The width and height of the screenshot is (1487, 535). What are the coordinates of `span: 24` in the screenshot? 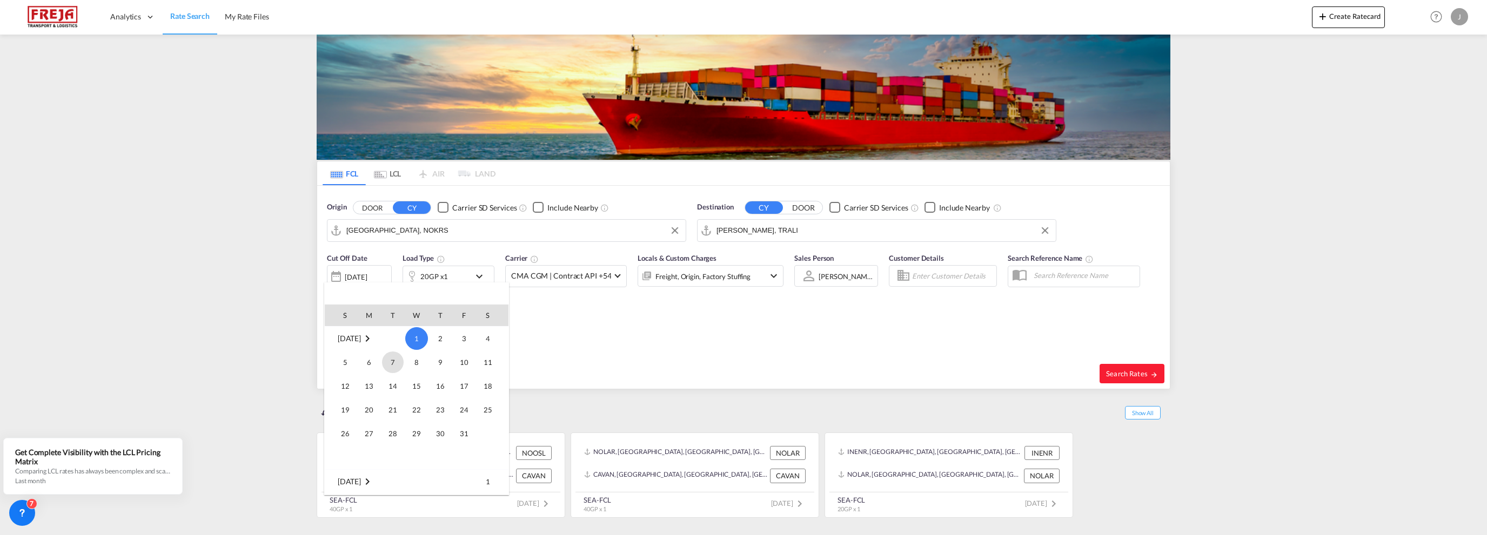 It's located at (464, 410).